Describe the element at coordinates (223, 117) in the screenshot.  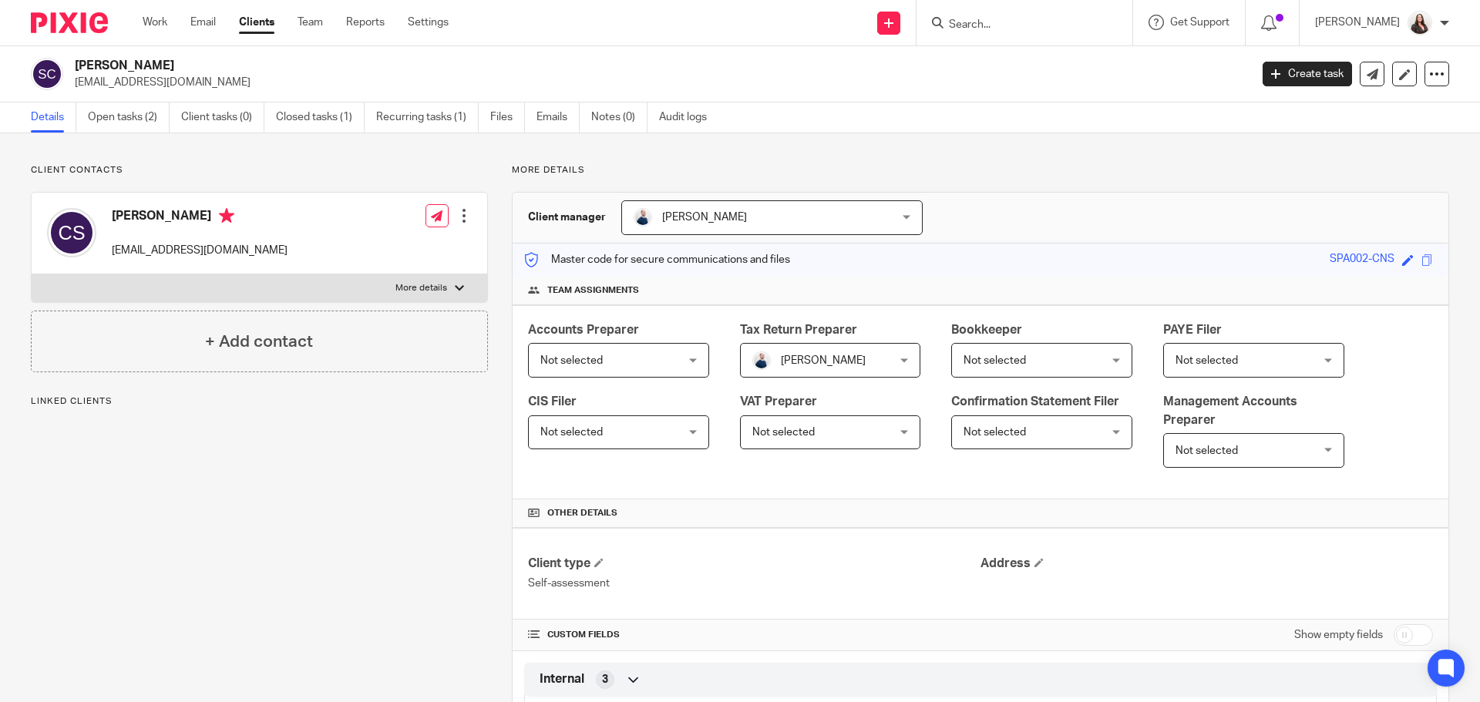
I see `a: Client tasks (0)` at that location.